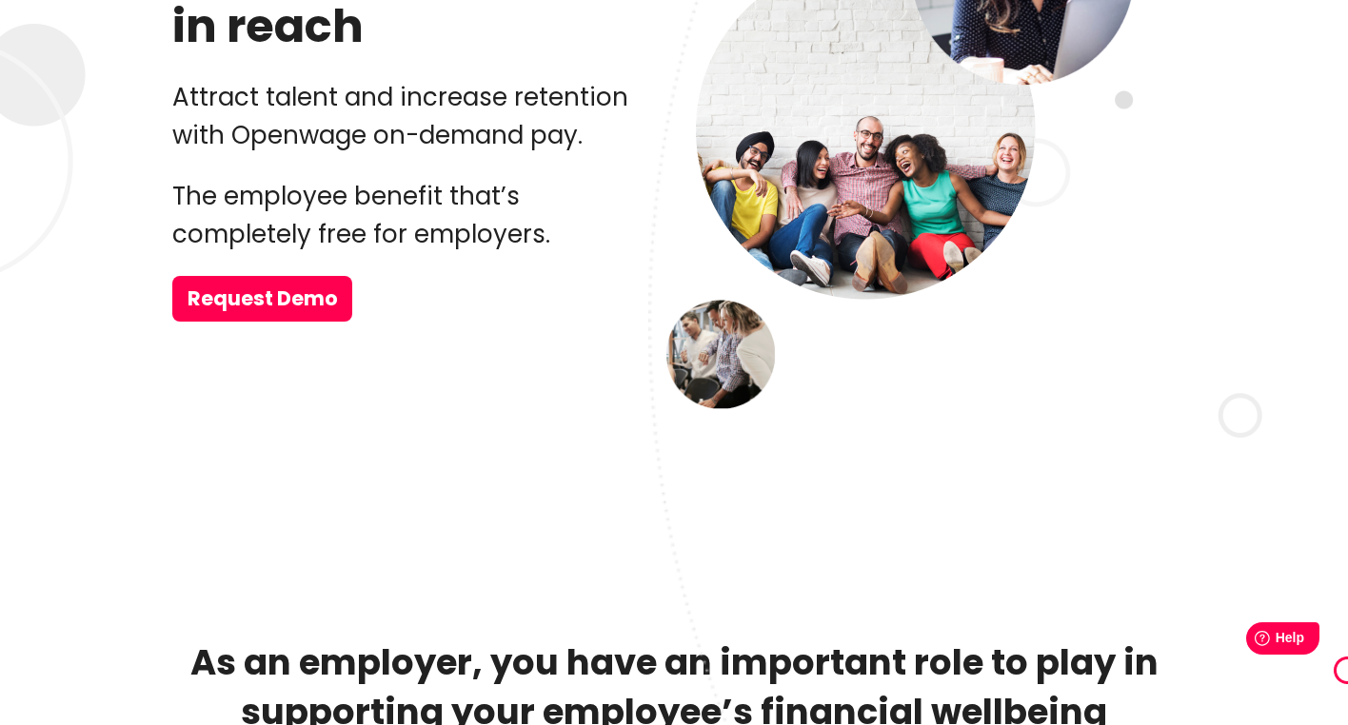  I want to click on a: Request Demo, so click(262, 299).